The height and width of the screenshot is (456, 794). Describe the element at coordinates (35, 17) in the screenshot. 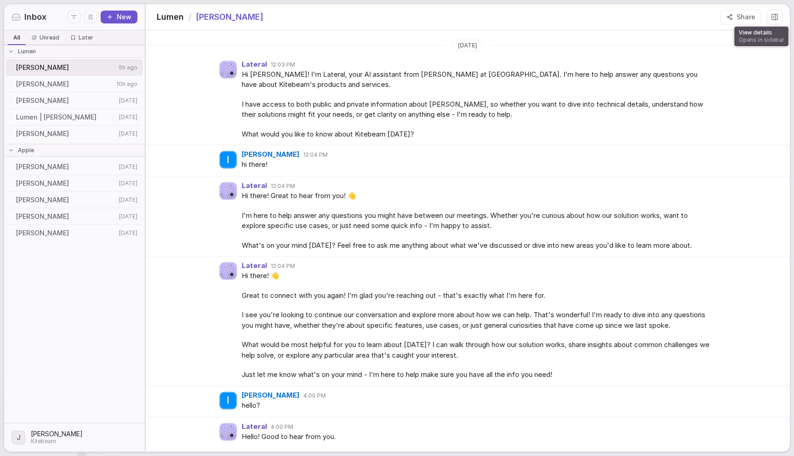

I see `span: Inbox` at that location.